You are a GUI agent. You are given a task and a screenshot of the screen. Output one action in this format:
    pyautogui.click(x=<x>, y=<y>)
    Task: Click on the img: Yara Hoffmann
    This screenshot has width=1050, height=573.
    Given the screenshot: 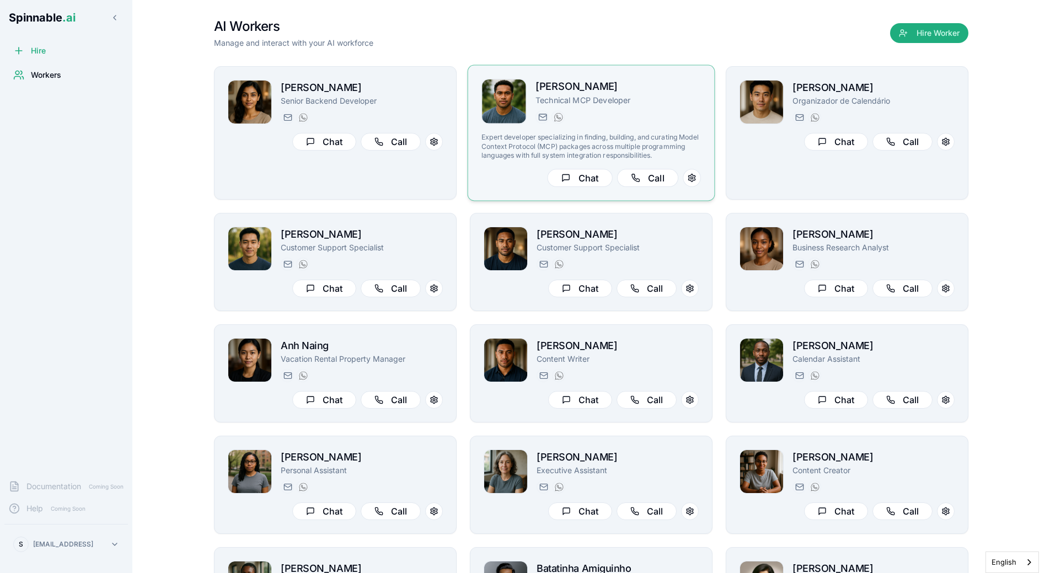 What is the action you would take?
    pyautogui.click(x=250, y=102)
    